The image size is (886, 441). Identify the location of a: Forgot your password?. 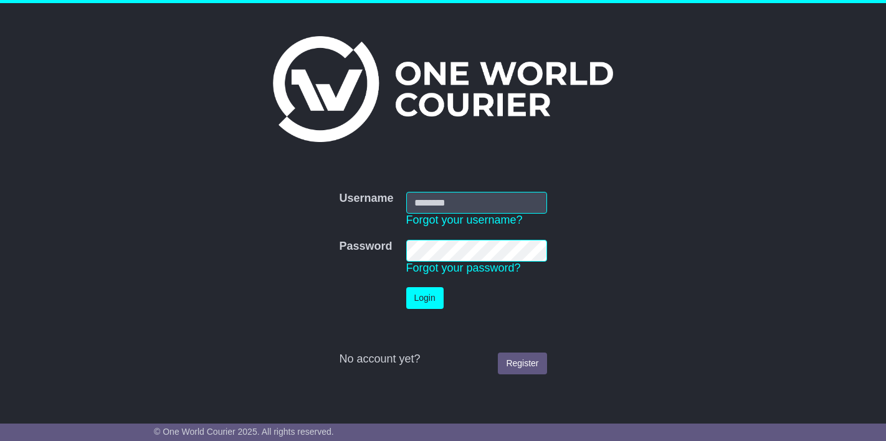
(464, 268).